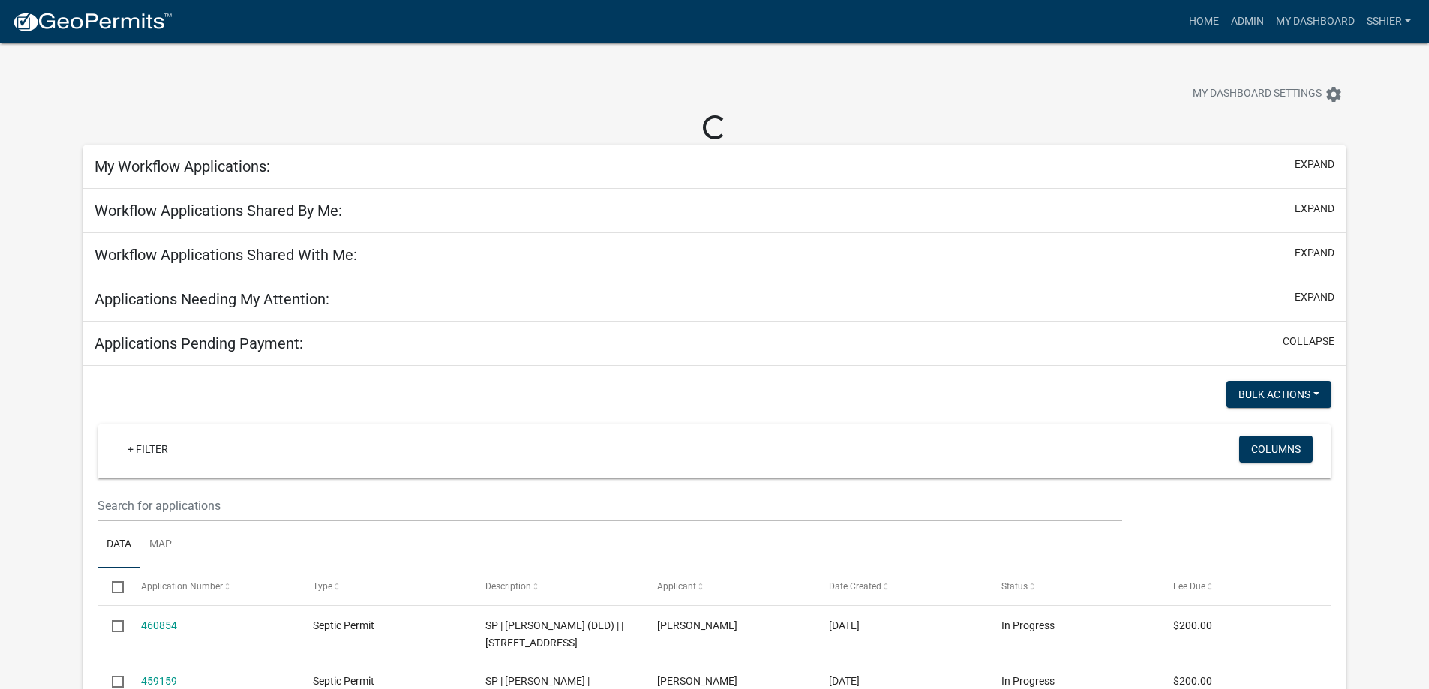  I want to click on h5: Workflow Applications Shared By Me:, so click(218, 211).